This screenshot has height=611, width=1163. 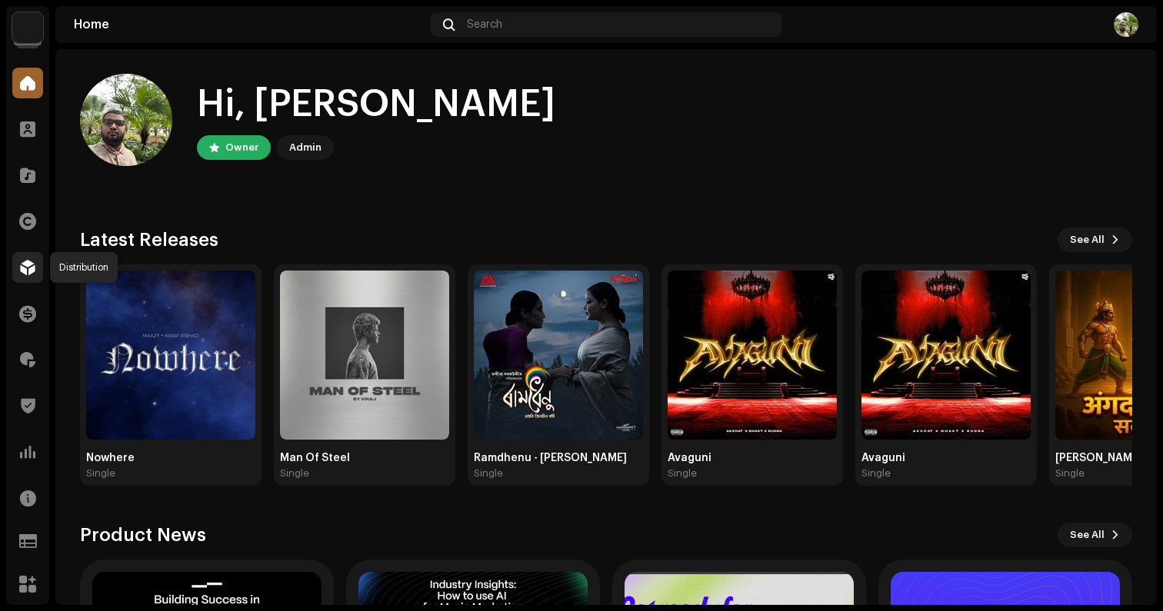 What do you see at coordinates (171, 355) in the screenshot?
I see `img: f19445e9-9781-4579-b175-1d4ec8754e2b` at bounding box center [171, 355].